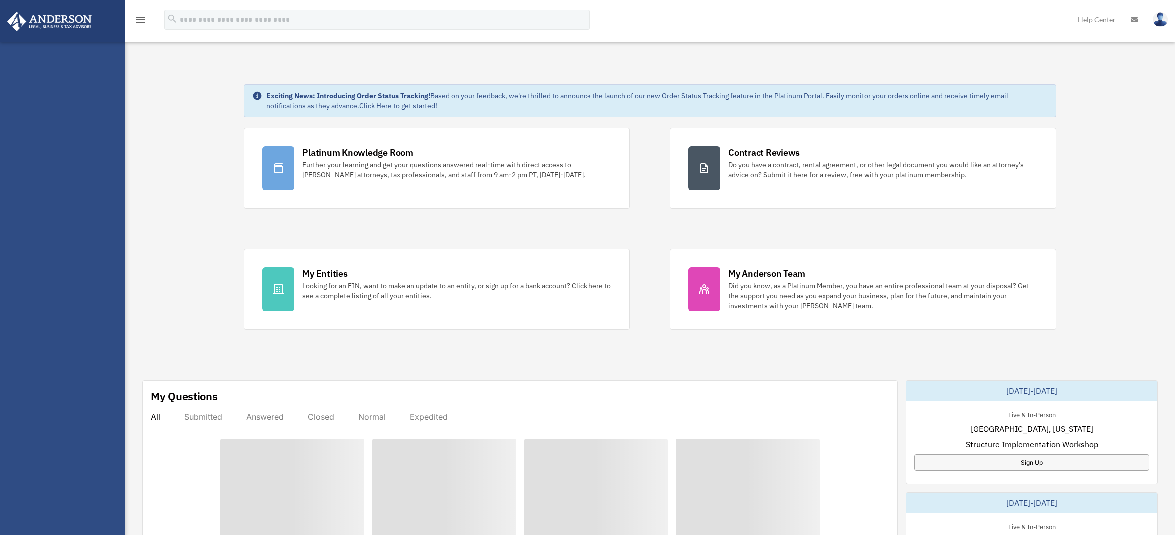 The height and width of the screenshot is (535, 1175). I want to click on i: search, so click(172, 19).